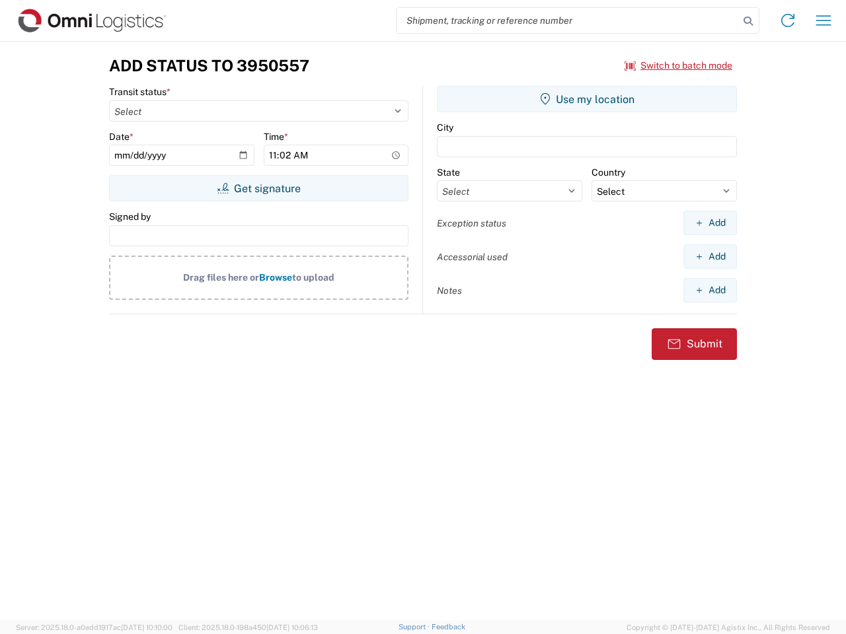  I want to click on input: Shipment, tracking or reference number, so click(568, 20).